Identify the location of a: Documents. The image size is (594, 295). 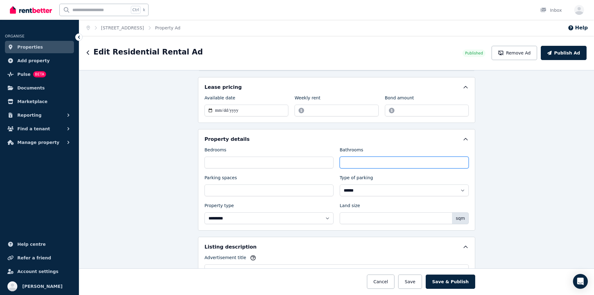
(39, 88).